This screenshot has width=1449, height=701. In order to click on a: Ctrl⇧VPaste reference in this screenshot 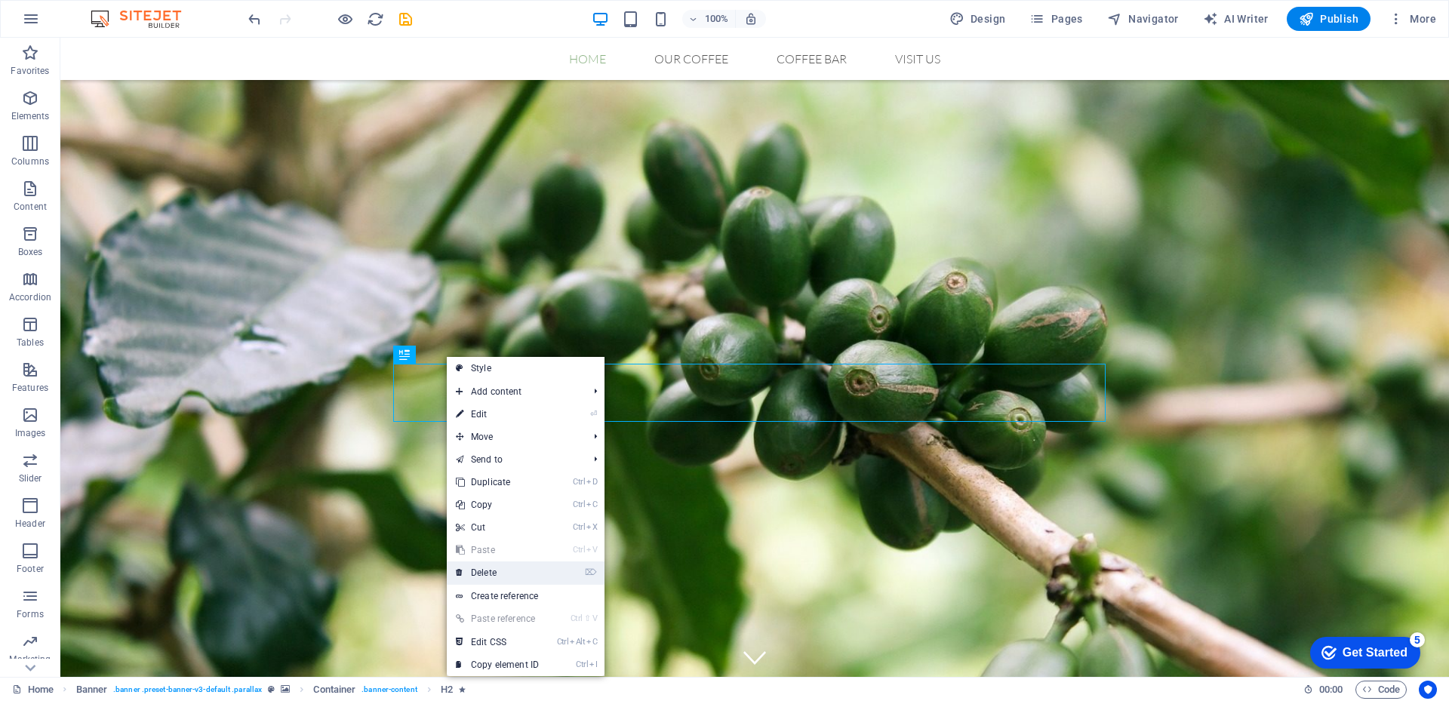, I will do `click(497, 619)`.